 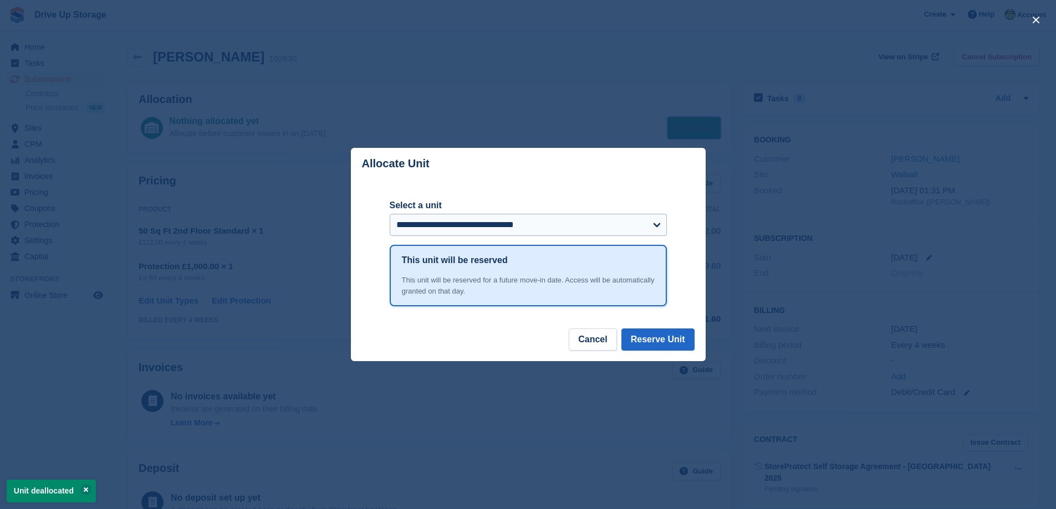 I want to click on label: Select a unit, so click(x=528, y=206).